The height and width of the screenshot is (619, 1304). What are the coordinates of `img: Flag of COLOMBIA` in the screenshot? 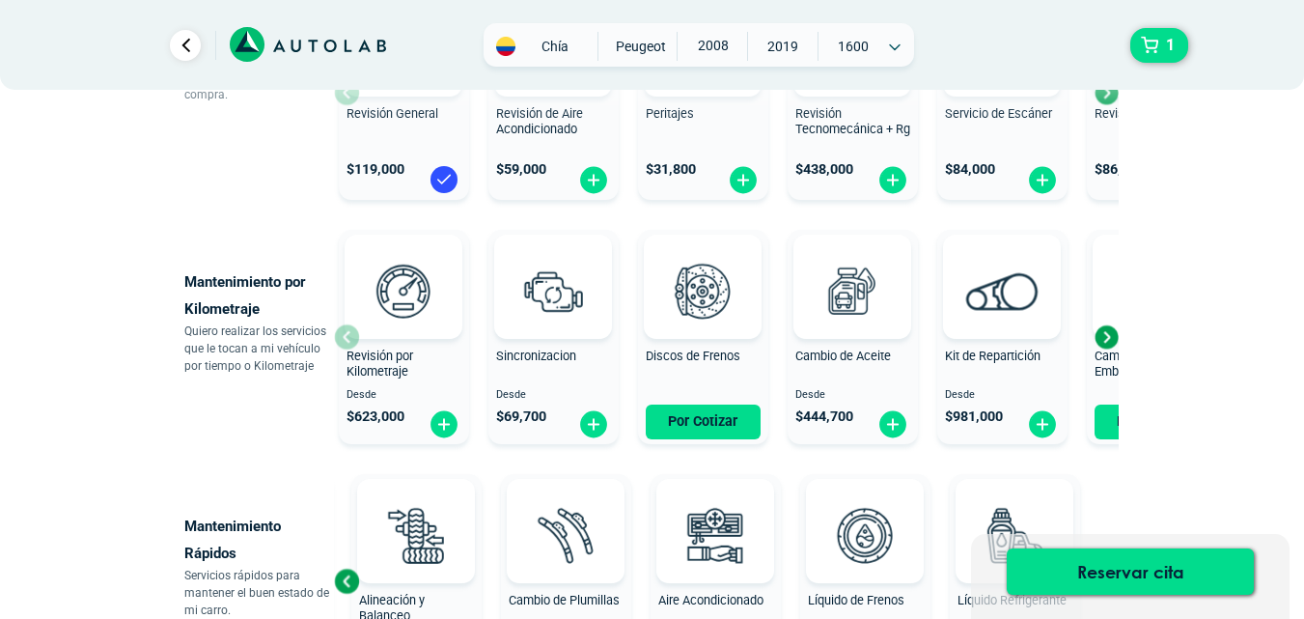 It's located at (506, 46).